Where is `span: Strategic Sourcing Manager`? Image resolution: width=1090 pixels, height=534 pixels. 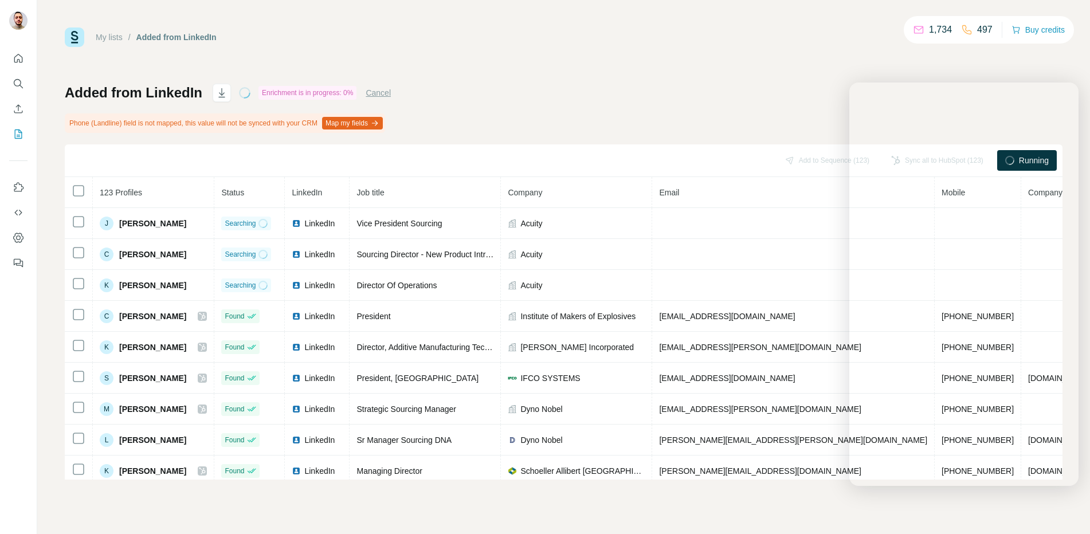
span: Strategic Sourcing Manager is located at coordinates (406, 409).